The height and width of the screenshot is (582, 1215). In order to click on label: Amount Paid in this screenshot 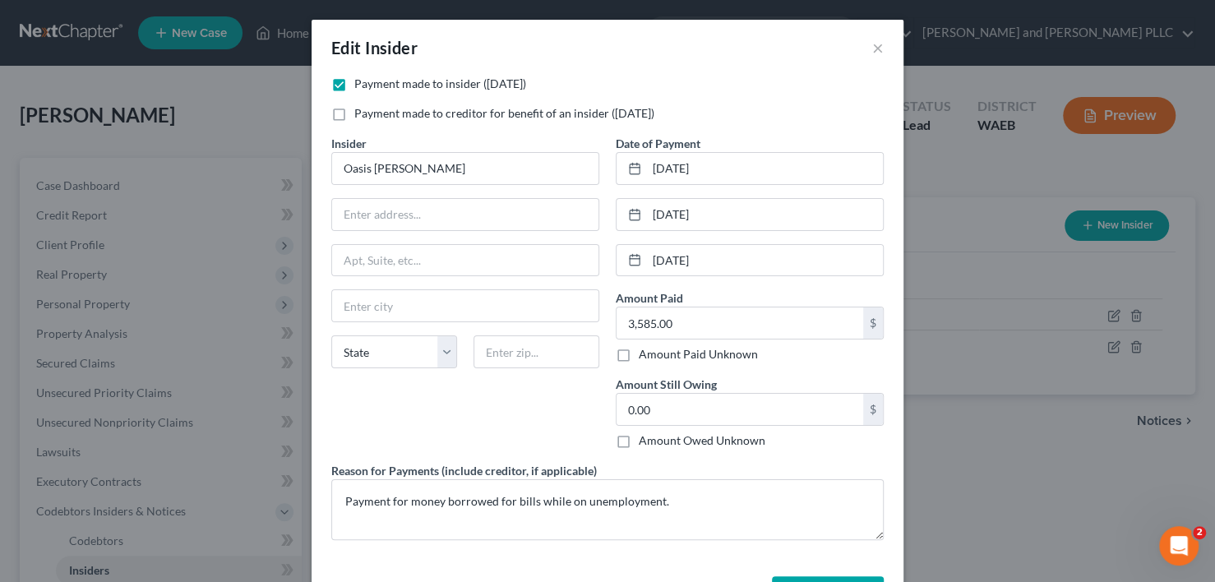, I will do `click(650, 298)`.